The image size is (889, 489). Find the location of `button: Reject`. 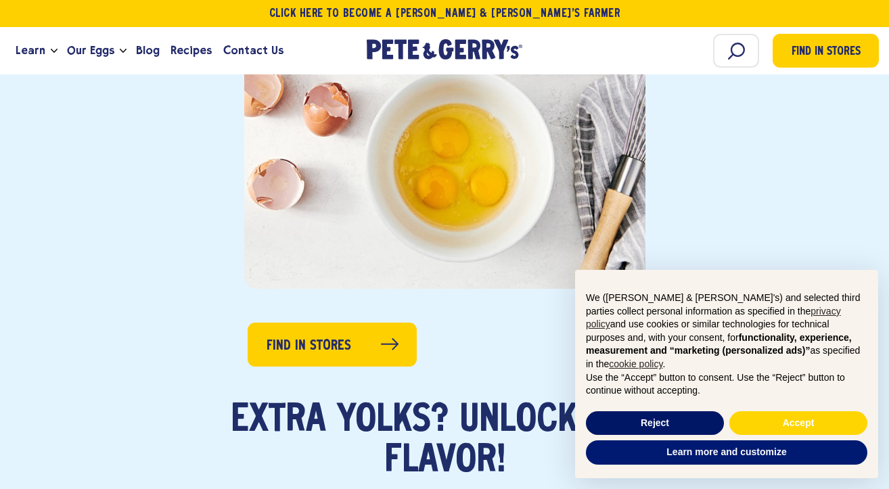

button: Reject is located at coordinates (655, 424).